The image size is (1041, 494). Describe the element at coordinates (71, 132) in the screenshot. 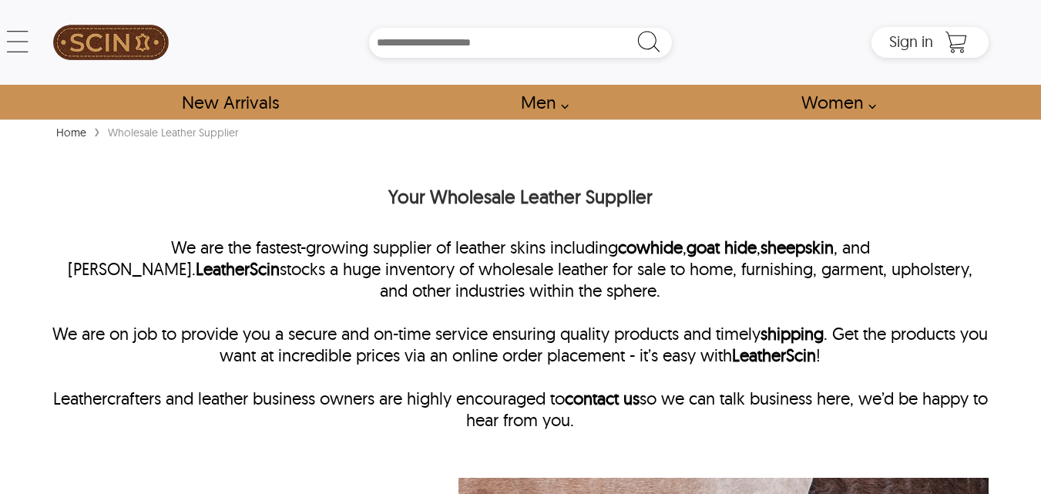

I see `a: Home` at that location.